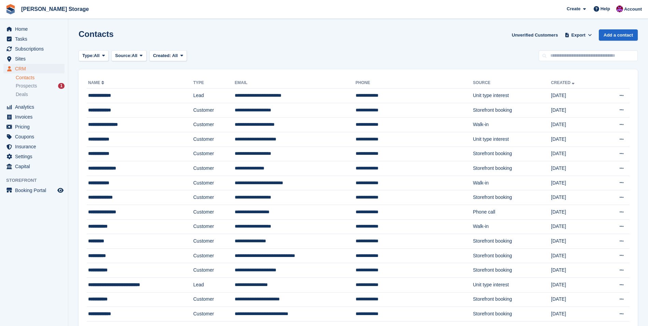 The width and height of the screenshot is (648, 326). I want to click on a: Created, so click(563, 83).